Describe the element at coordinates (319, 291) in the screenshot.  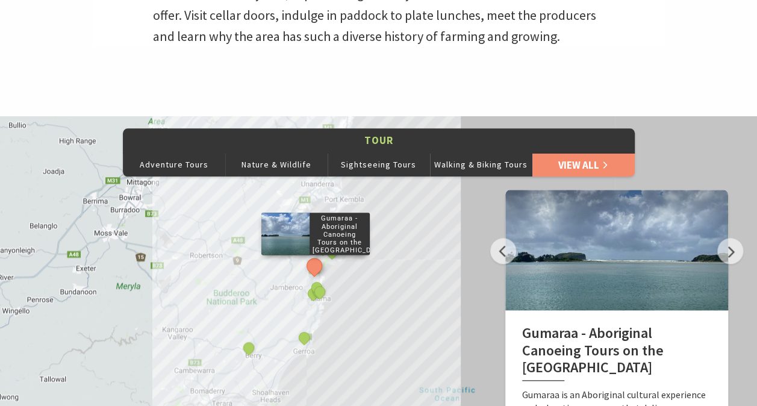
I see `button: See detail about Kiama Charter Service` at that location.